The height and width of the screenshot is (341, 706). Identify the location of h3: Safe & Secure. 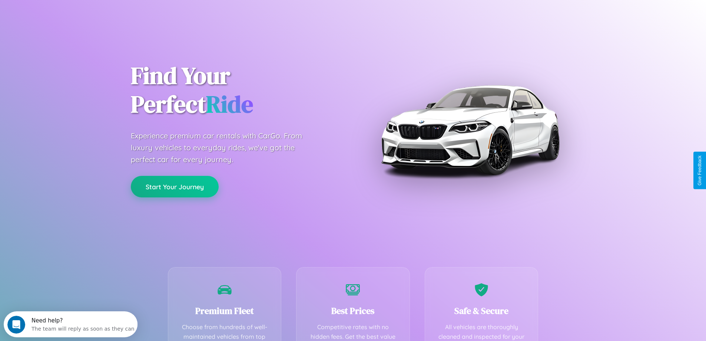
(481, 310).